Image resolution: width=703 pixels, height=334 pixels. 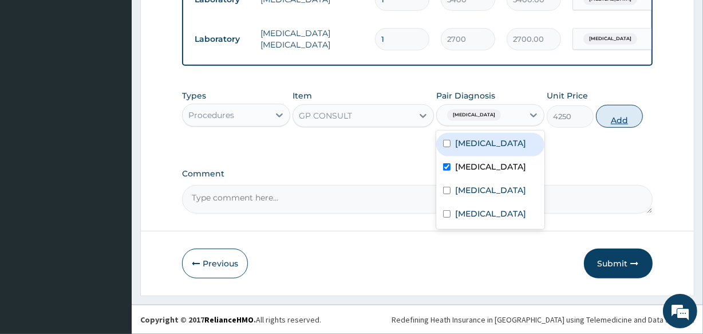 What do you see at coordinates (215, 263) in the screenshot?
I see `button: Previous` at bounding box center [215, 263].